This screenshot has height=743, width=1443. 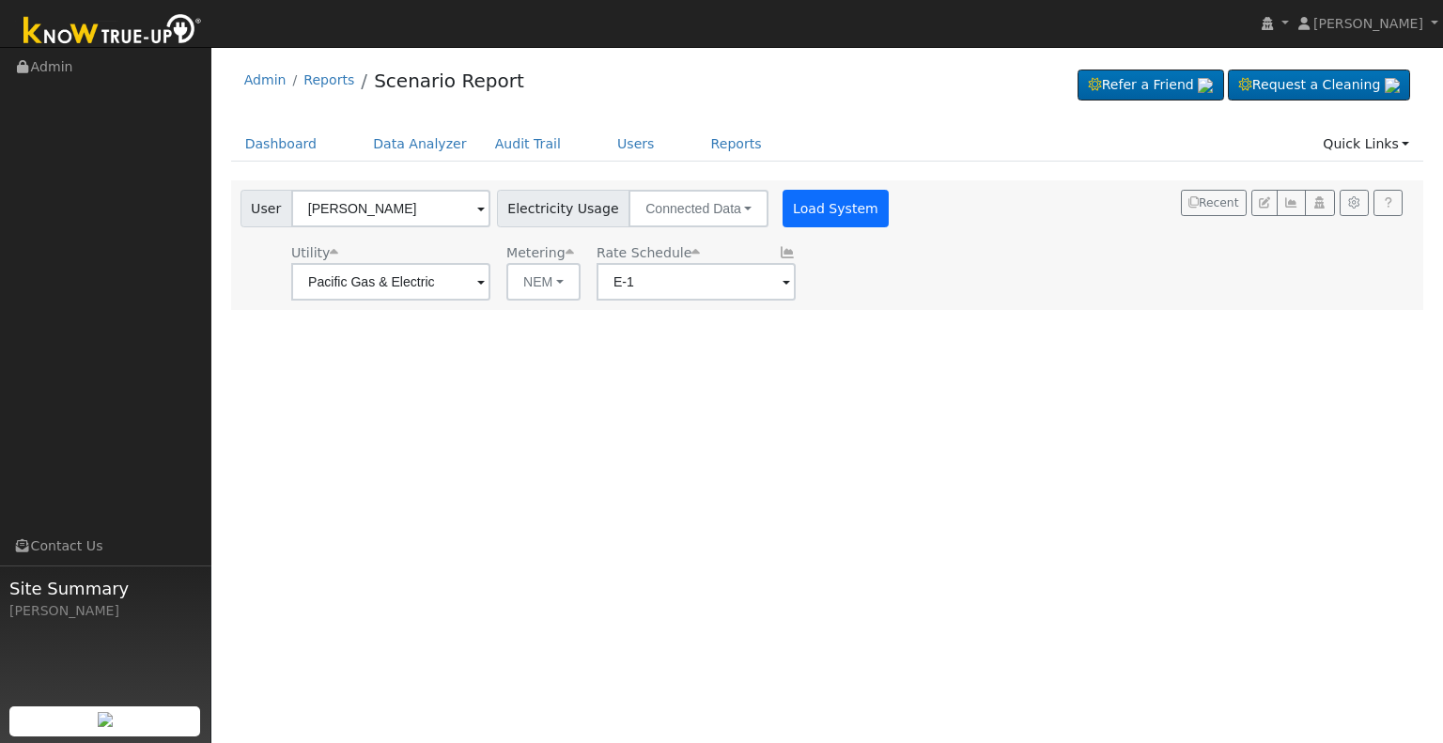 I want to click on button: Login As, so click(x=1319, y=203).